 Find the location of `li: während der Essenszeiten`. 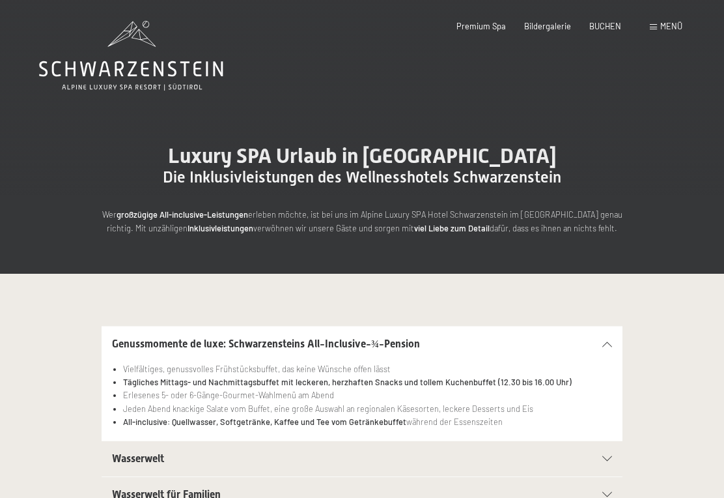

li: während der Essenszeiten is located at coordinates (367, 421).